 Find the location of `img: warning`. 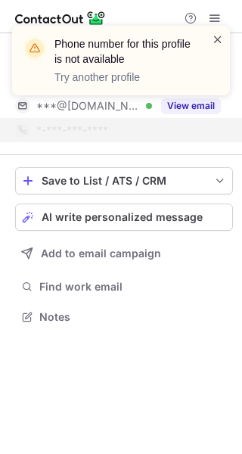

img: warning is located at coordinates (35, 48).